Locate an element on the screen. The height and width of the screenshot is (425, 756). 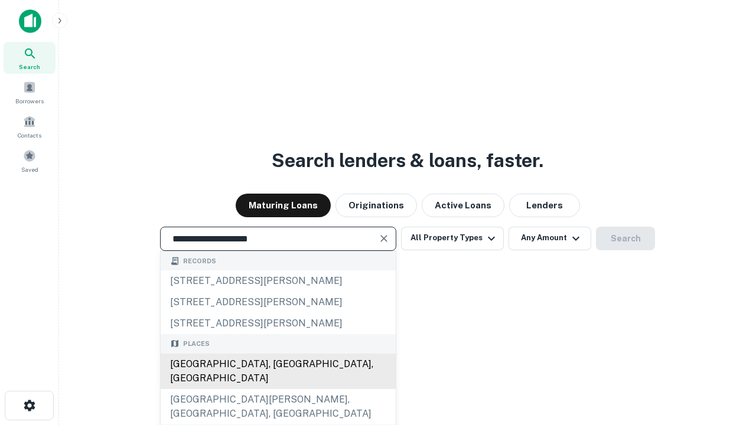
a: Saved is located at coordinates (30, 161).